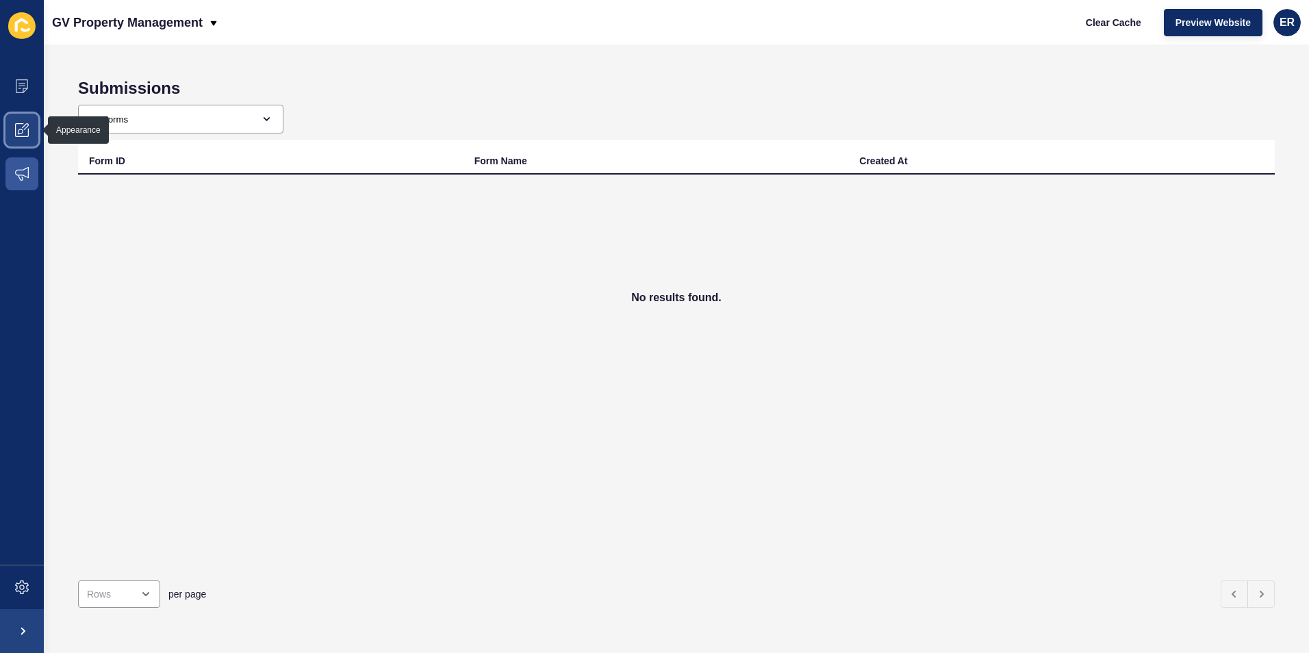  What do you see at coordinates (677, 298) in the screenshot?
I see `div: No results found.` at bounding box center [677, 298].